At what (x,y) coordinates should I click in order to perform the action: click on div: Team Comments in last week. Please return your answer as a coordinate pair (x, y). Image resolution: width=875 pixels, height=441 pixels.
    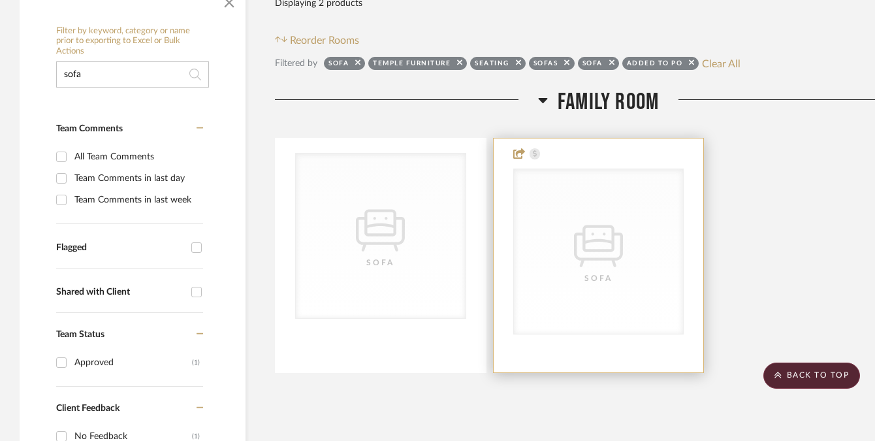
    Looking at the image, I should click on (137, 200).